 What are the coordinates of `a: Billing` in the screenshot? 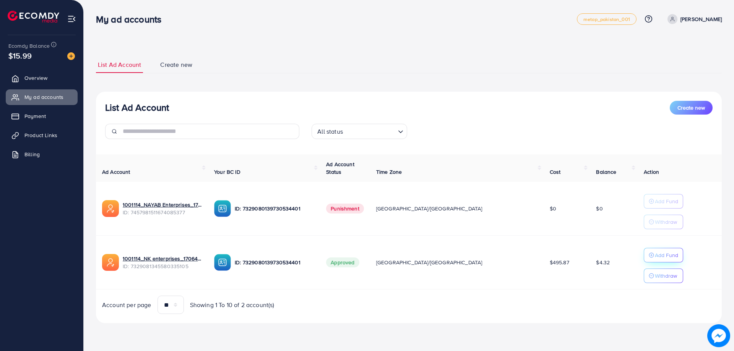 It's located at (42, 154).